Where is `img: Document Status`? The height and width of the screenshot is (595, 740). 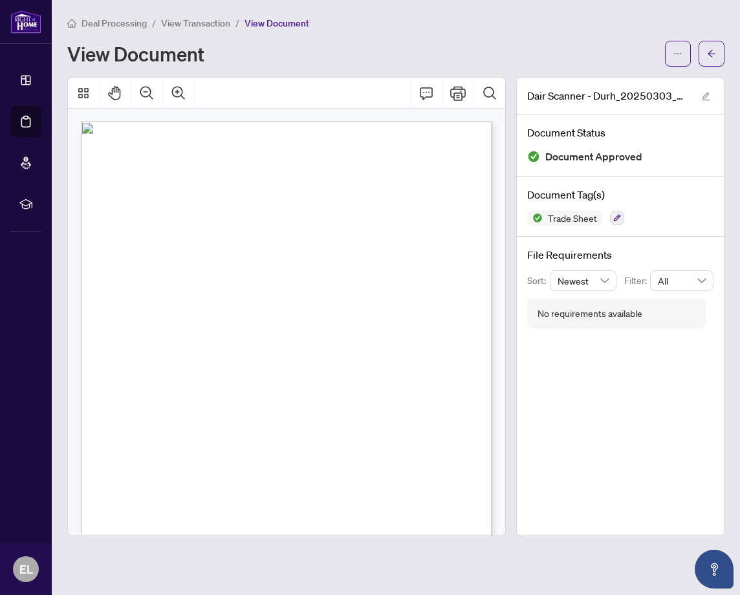 img: Document Status is located at coordinates (533, 156).